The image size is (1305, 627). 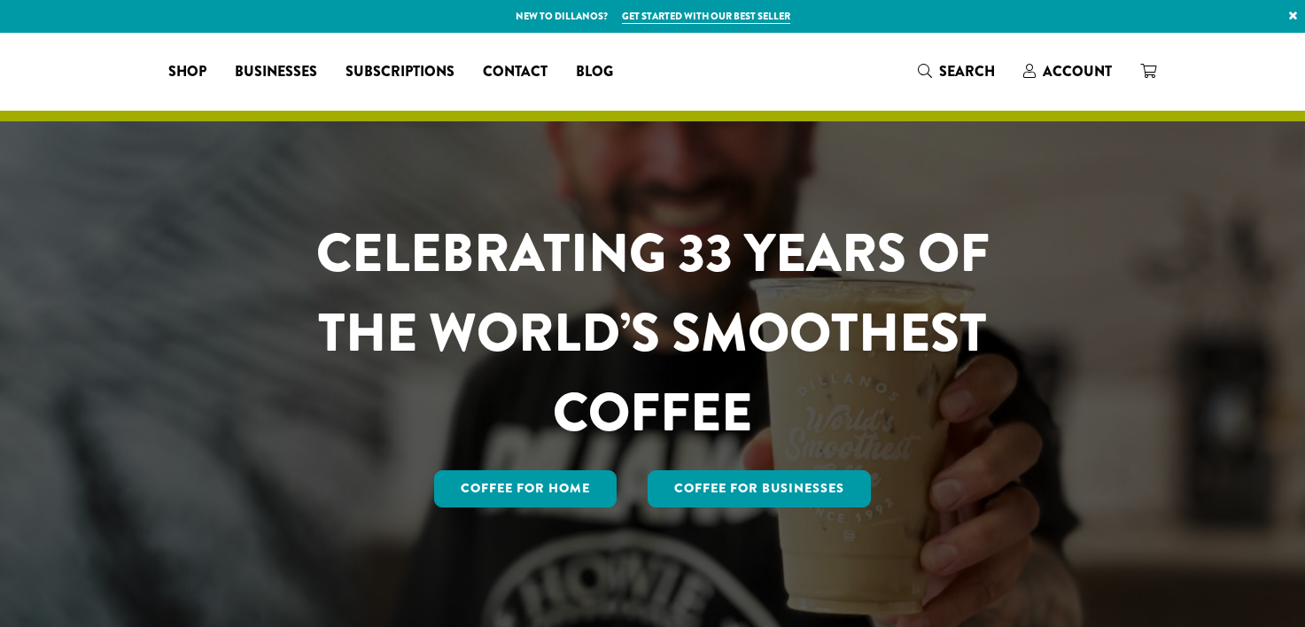 What do you see at coordinates (653, 333) in the screenshot?
I see `h1: CELEBRATING 33 YEARS OF THE WORLD’S SMOOTHEST COFFEE` at bounding box center [653, 333].